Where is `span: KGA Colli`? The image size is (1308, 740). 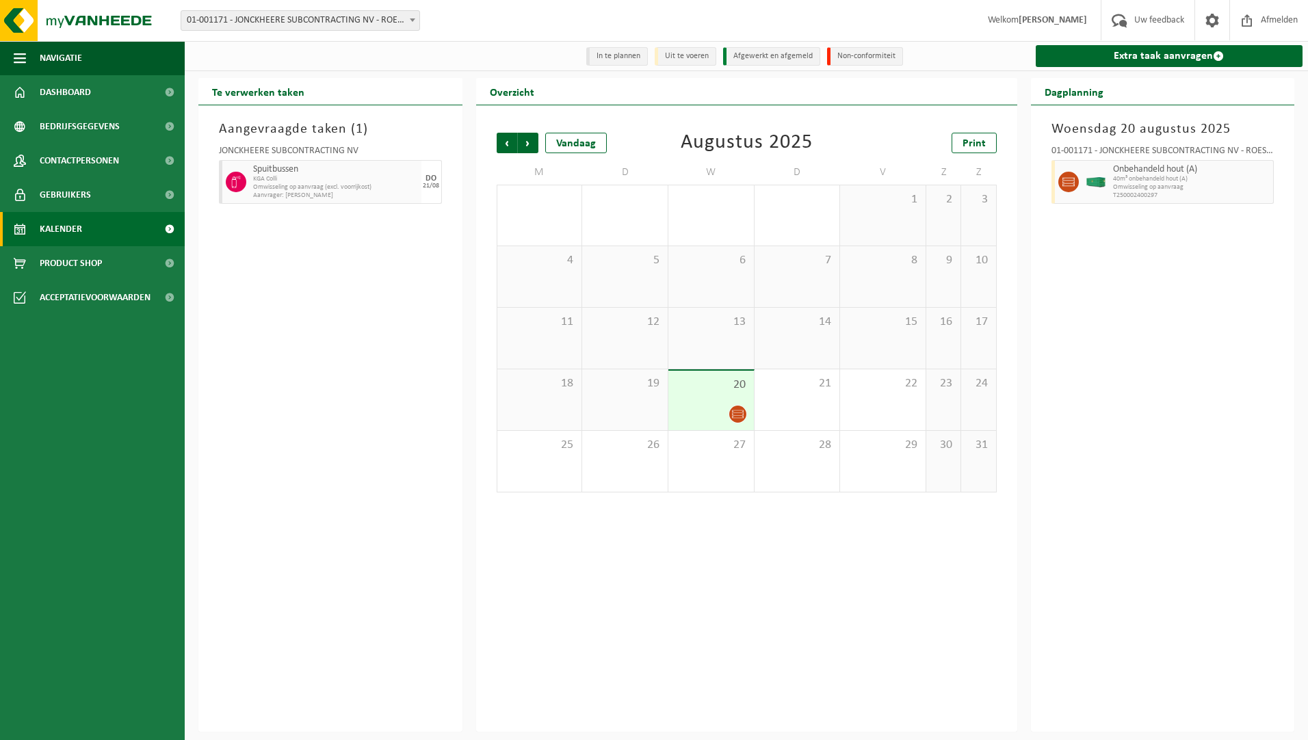 span: KGA Colli is located at coordinates (335, 179).